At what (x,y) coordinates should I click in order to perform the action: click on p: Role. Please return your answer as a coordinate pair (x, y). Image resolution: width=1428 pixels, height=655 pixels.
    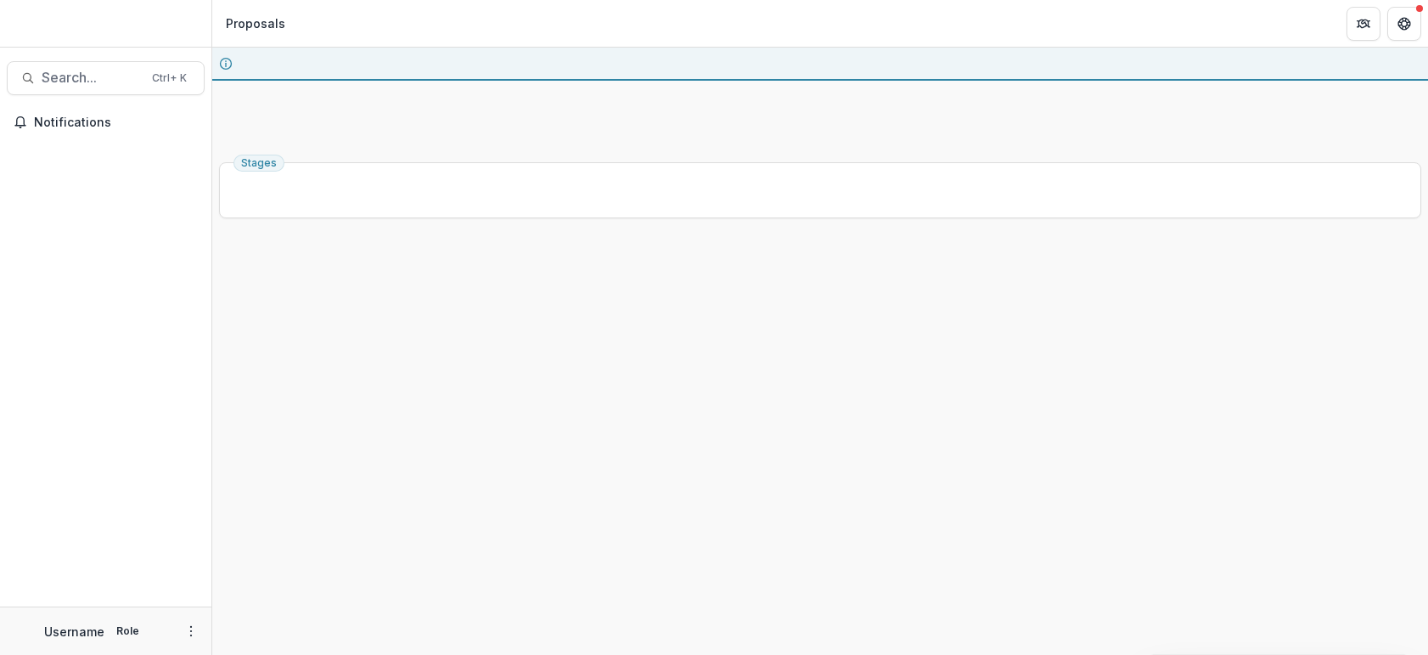
    Looking at the image, I should click on (127, 631).